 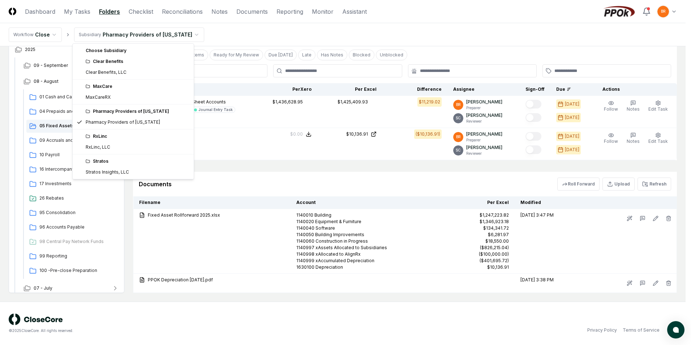 I want to click on div: Stratos, so click(x=137, y=161).